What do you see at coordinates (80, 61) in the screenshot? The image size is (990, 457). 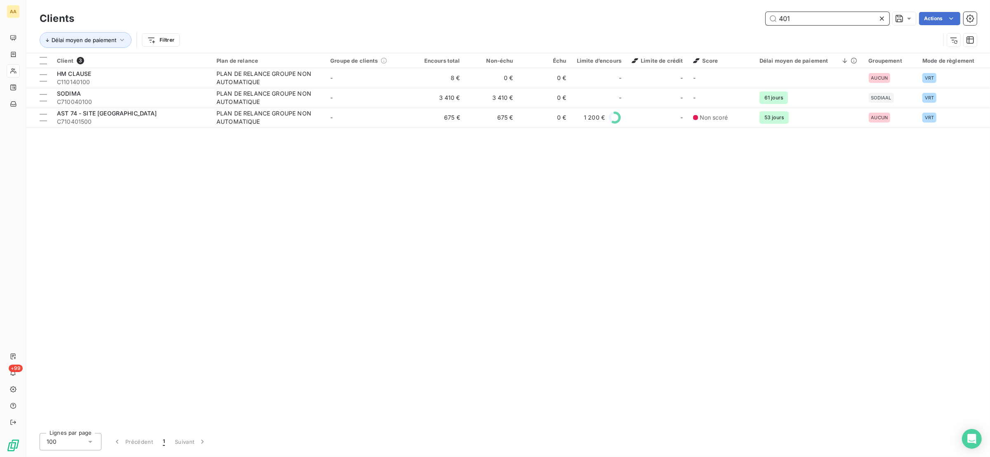 I see `span: 3` at bounding box center [80, 61].